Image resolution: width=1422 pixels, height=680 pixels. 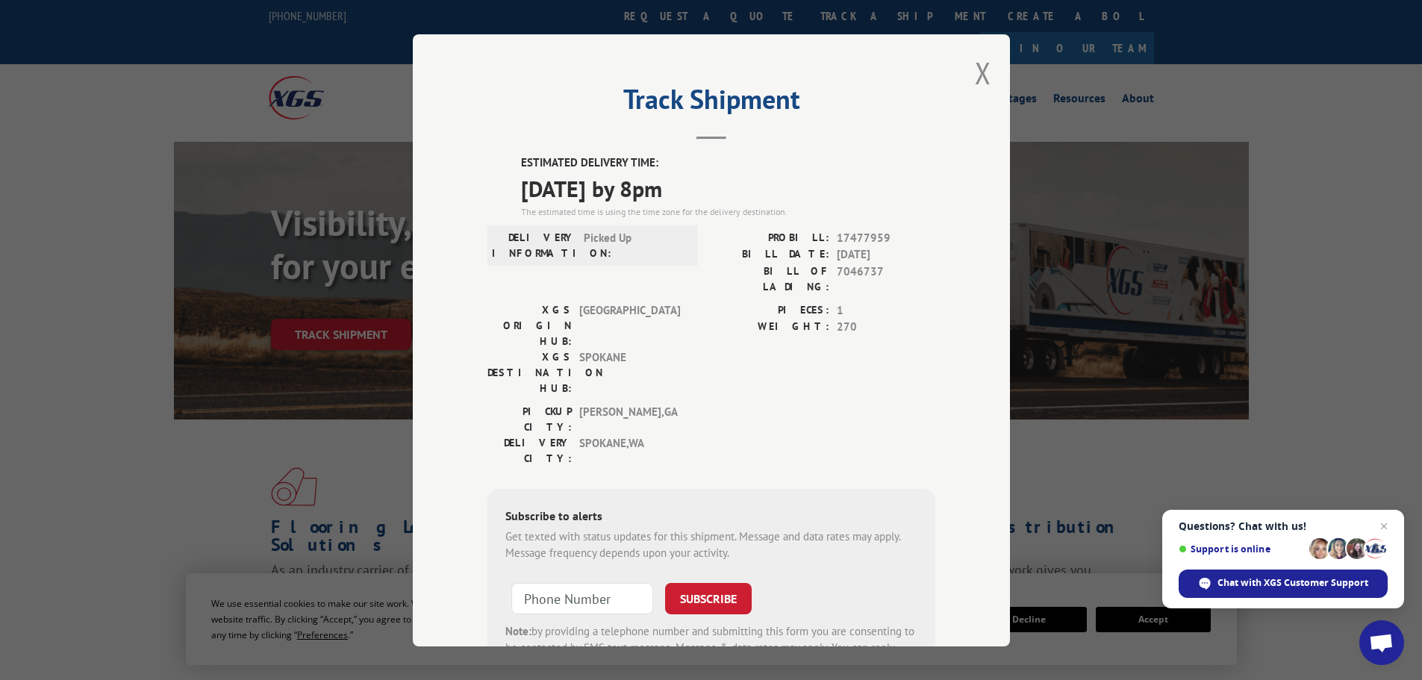 What do you see at coordinates (582, 598) in the screenshot?
I see `input: Phone Number` at bounding box center [582, 598].